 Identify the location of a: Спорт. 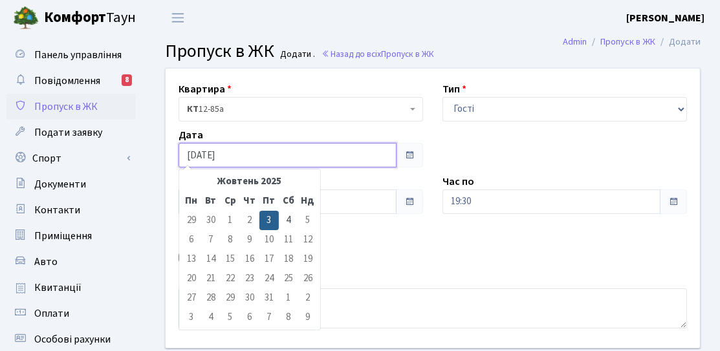
(71, 158).